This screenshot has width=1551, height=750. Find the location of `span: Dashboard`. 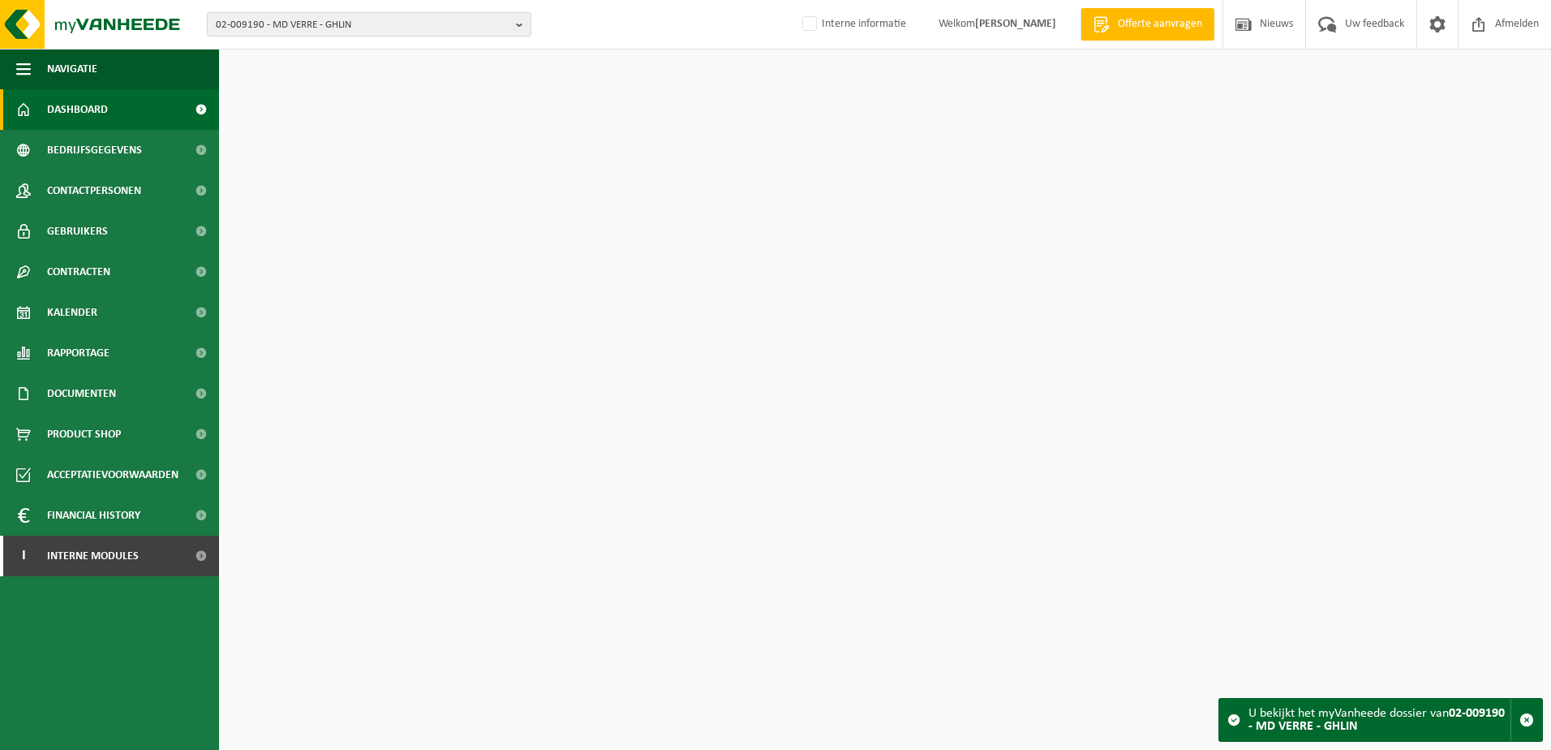

span: Dashboard is located at coordinates (77, 110).